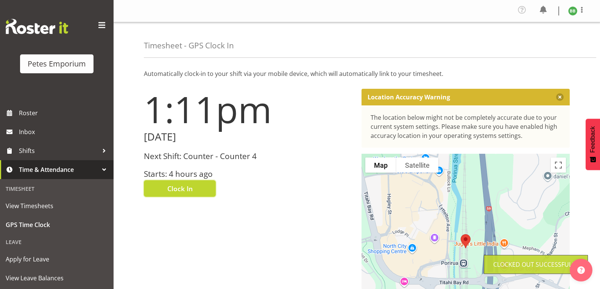 The width and height of the screenshot is (600, 289). I want to click on span: Time & Attendance, so click(59, 170).